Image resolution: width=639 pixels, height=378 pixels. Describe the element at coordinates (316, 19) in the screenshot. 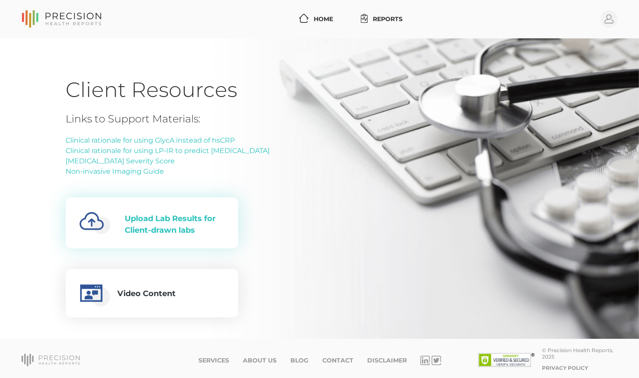

I see `a: Home` at that location.